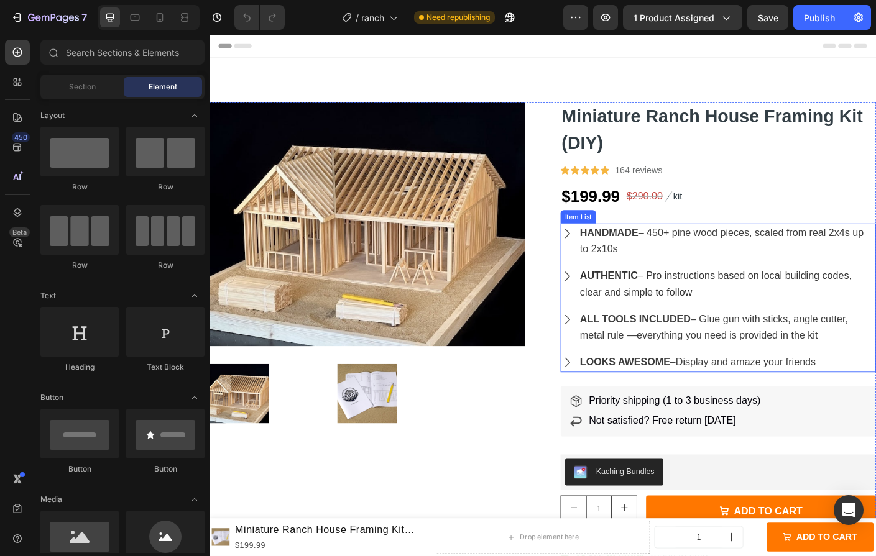 The width and height of the screenshot is (876, 556). What do you see at coordinates (848, 510) in the screenshot?
I see `div: Open Intercom Messenger` at bounding box center [848, 510].